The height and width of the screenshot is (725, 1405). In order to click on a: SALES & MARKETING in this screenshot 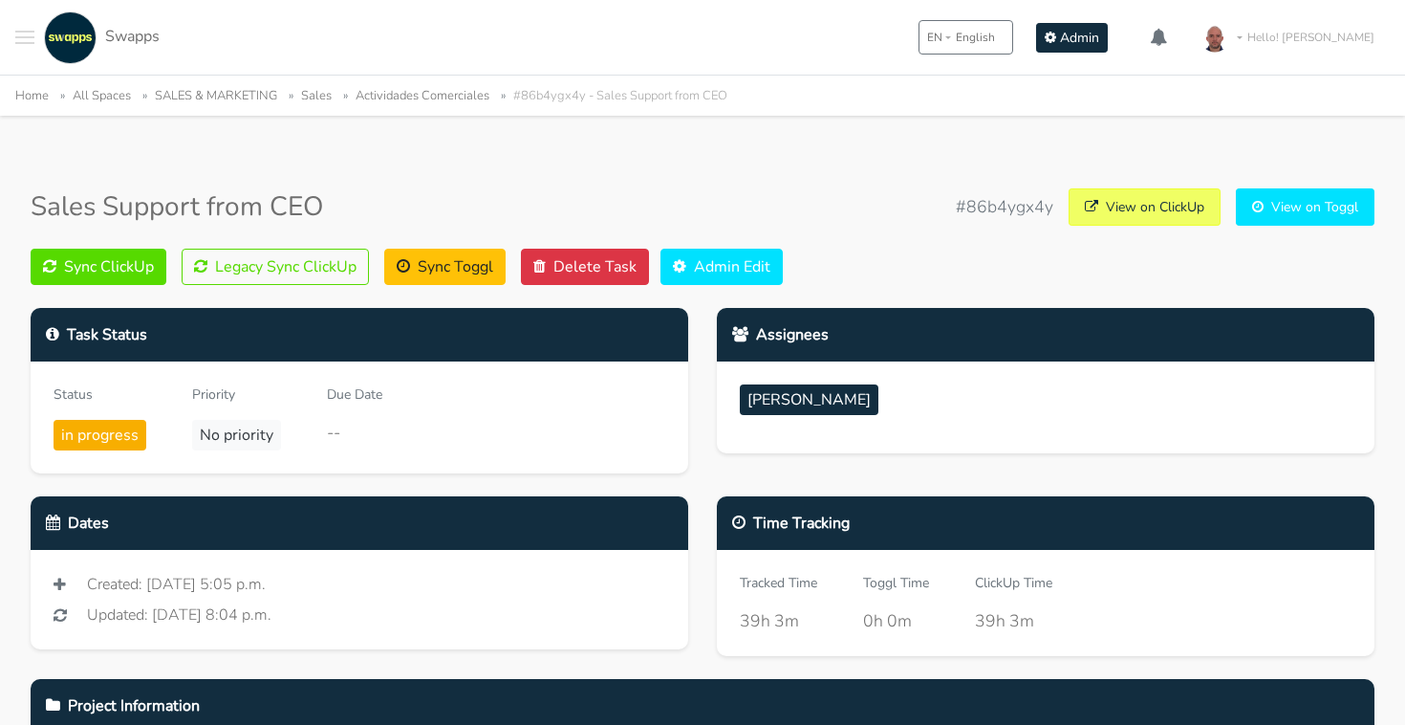, I will do `click(216, 96)`.